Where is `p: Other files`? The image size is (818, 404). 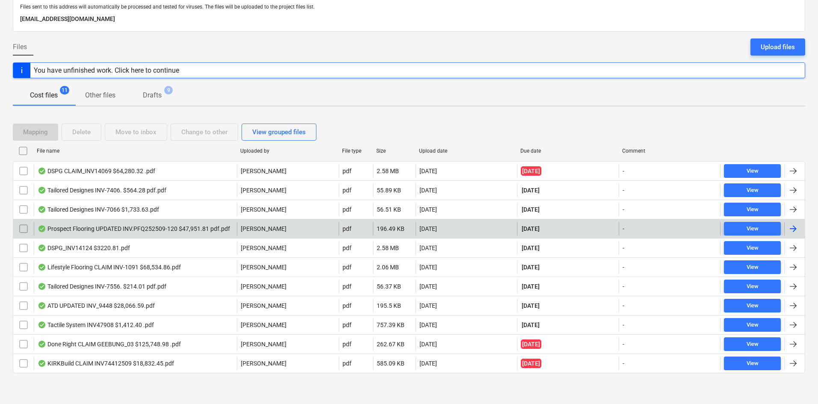 p: Other files is located at coordinates (100, 95).